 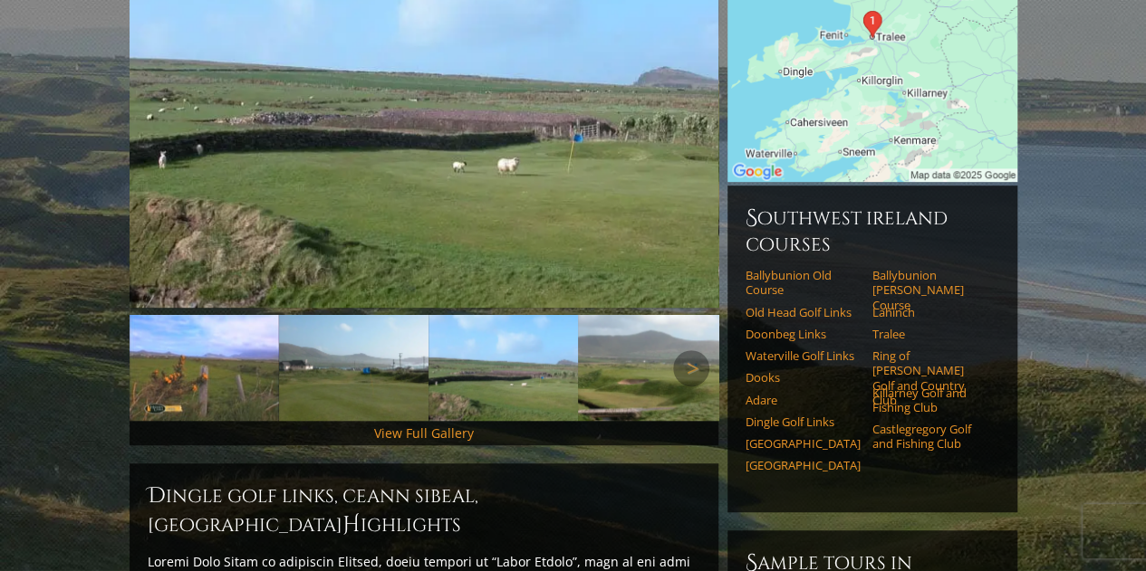 I want to click on a: Dingle Golf Links, so click(x=802, y=422).